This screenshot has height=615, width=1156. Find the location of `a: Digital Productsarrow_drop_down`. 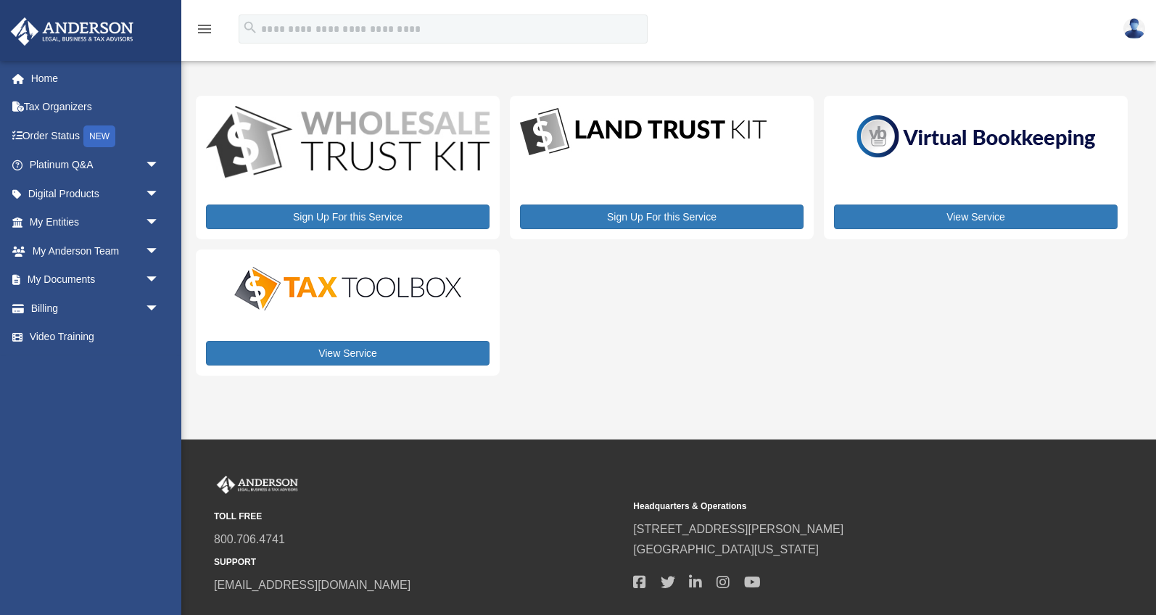

a: Digital Productsarrow_drop_down is located at coordinates (92, 194).